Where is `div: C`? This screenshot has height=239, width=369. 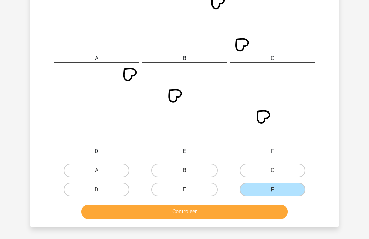
div: C is located at coordinates (272, 58).